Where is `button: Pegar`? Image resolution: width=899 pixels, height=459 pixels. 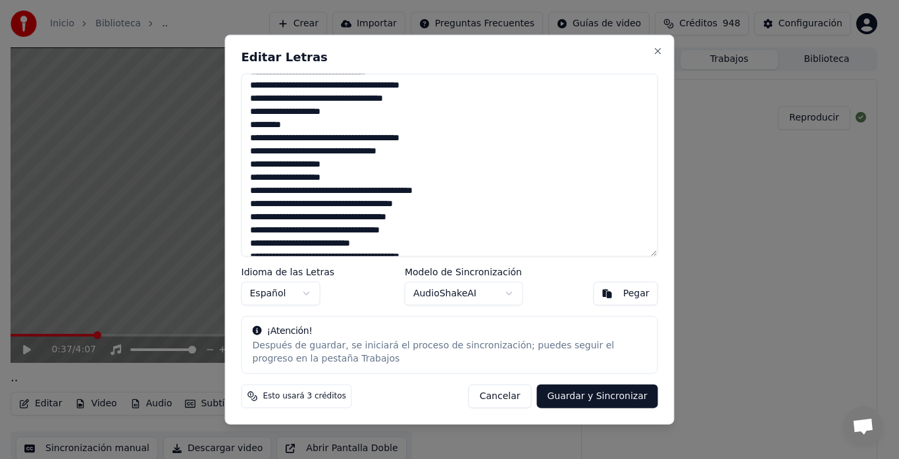 button: Pegar is located at coordinates (626, 294).